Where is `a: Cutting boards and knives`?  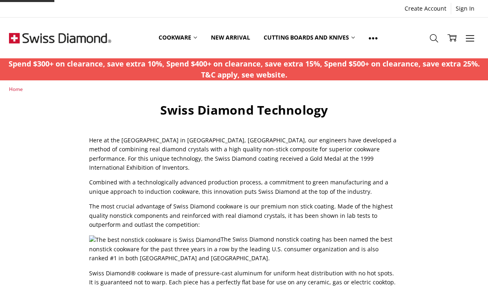
a: Cutting boards and knives is located at coordinates (309, 38).